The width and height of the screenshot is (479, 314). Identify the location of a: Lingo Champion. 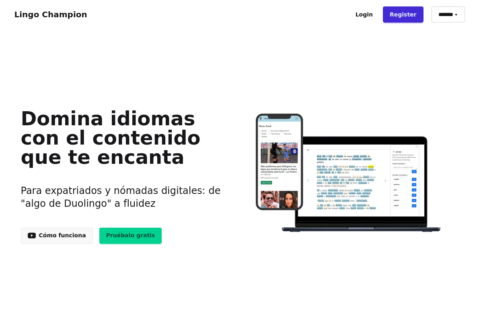
(51, 14).